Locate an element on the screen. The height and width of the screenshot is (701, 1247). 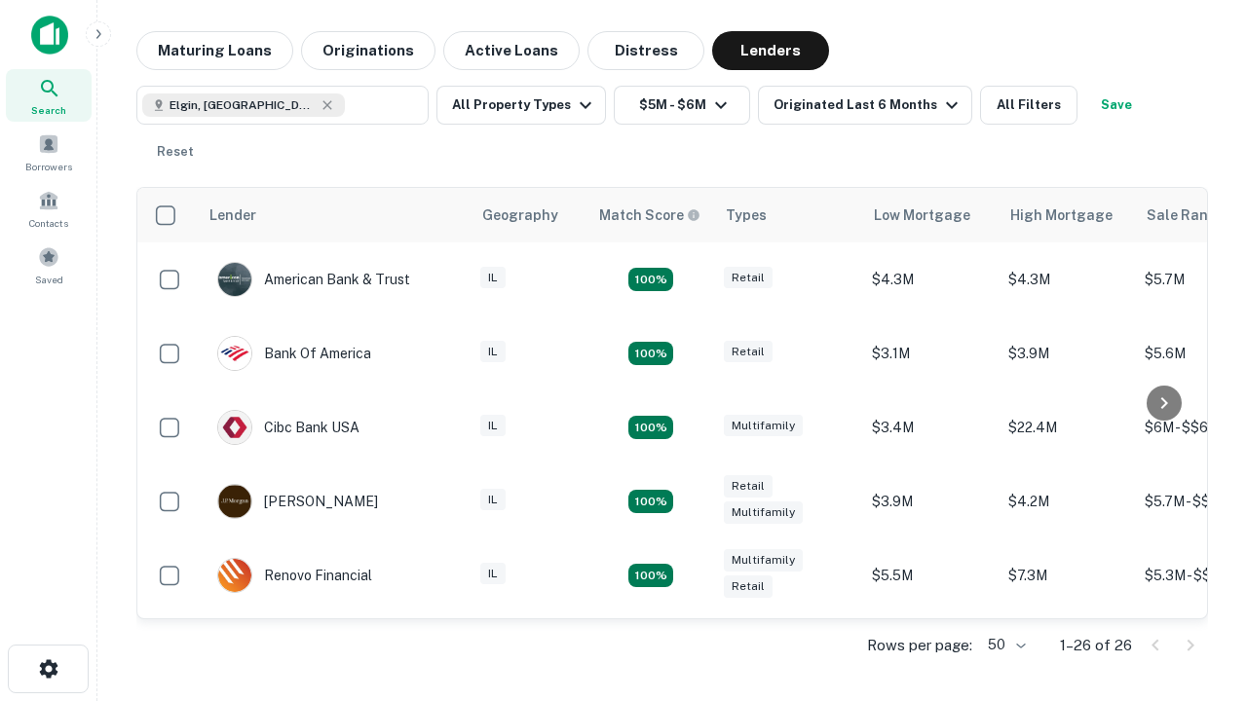
th: Low Mortgage is located at coordinates (930, 215).